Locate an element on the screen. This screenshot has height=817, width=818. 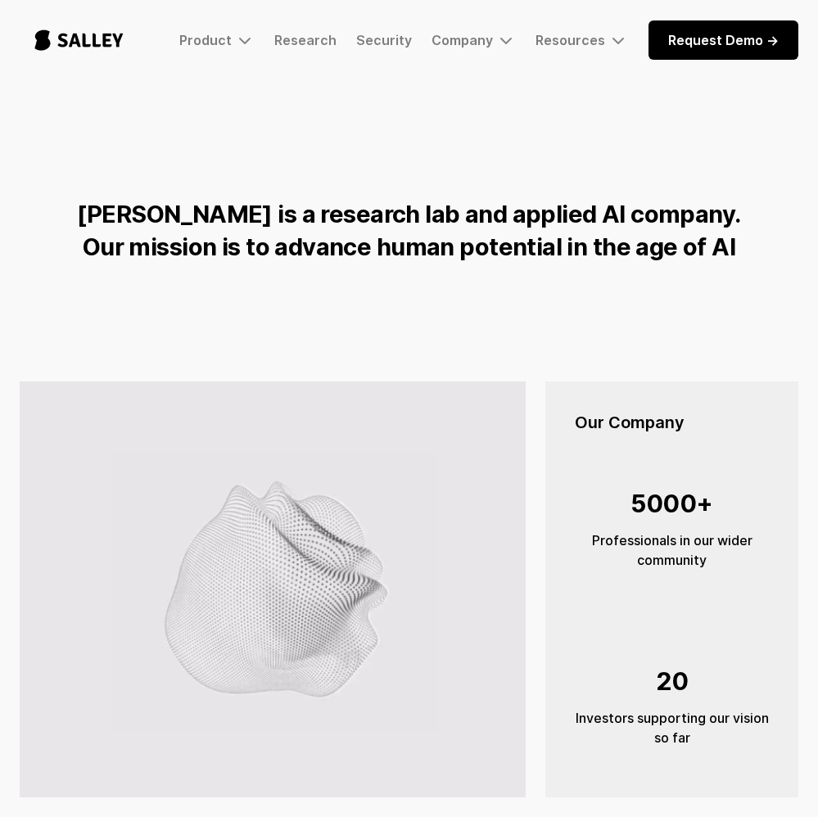
div: Investors supporting our vision so far is located at coordinates (671, 728).